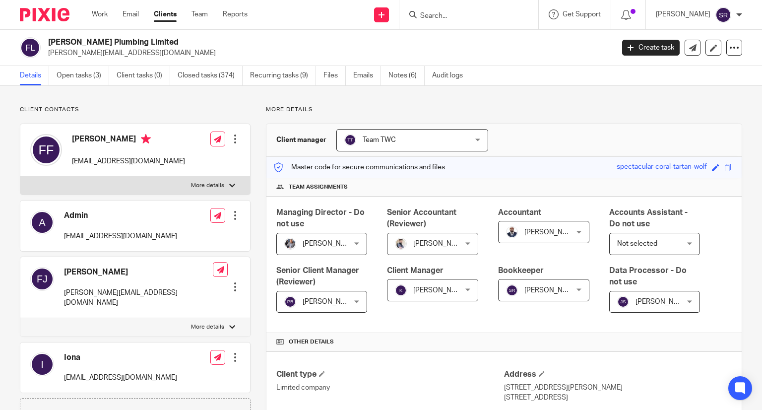  I want to click on span: Data Processor - Do not use, so click(648, 276).